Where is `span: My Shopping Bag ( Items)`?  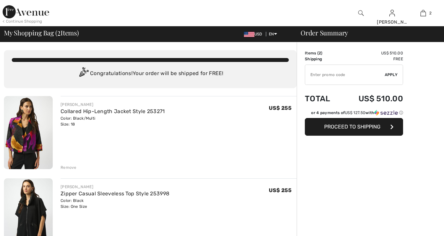
span: My Shopping Bag ( Items) is located at coordinates (41, 33).